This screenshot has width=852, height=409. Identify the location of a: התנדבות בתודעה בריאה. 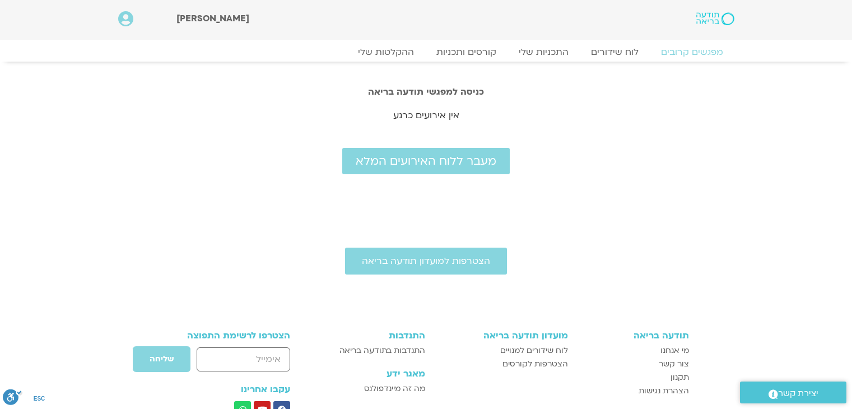
(373, 351).